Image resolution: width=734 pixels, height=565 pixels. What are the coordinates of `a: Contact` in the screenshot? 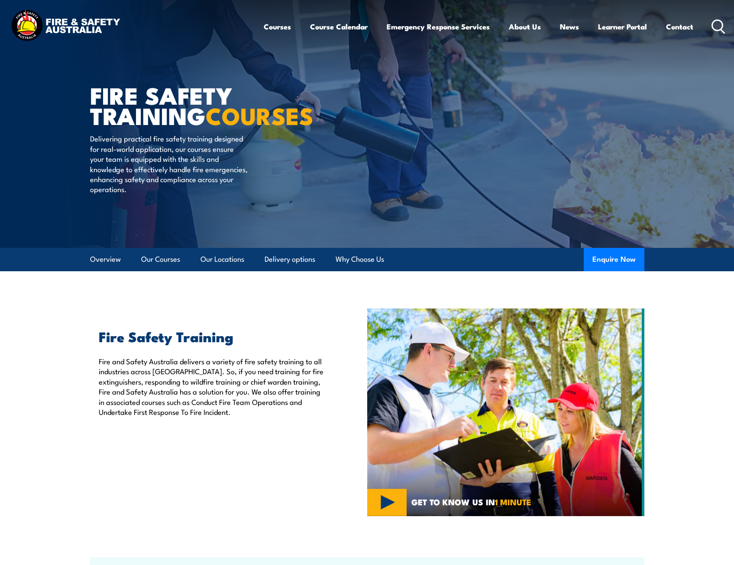 It's located at (679, 26).